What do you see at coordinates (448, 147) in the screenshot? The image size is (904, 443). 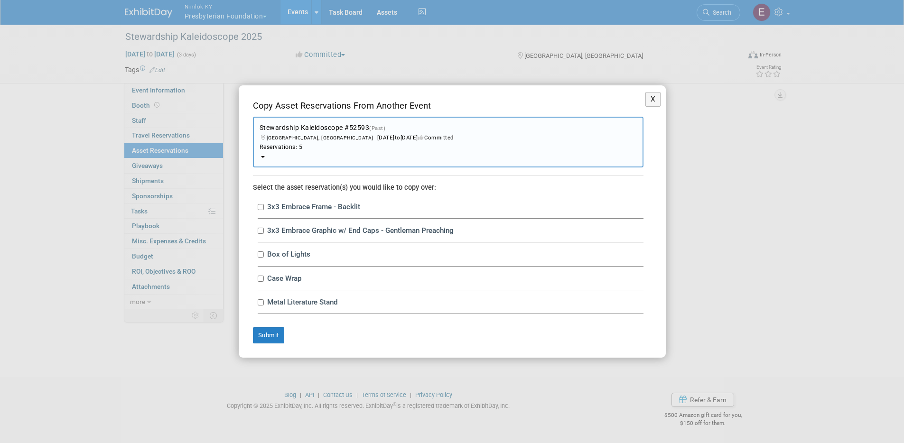 I see `div: Reservations: 5` at bounding box center [448, 147].